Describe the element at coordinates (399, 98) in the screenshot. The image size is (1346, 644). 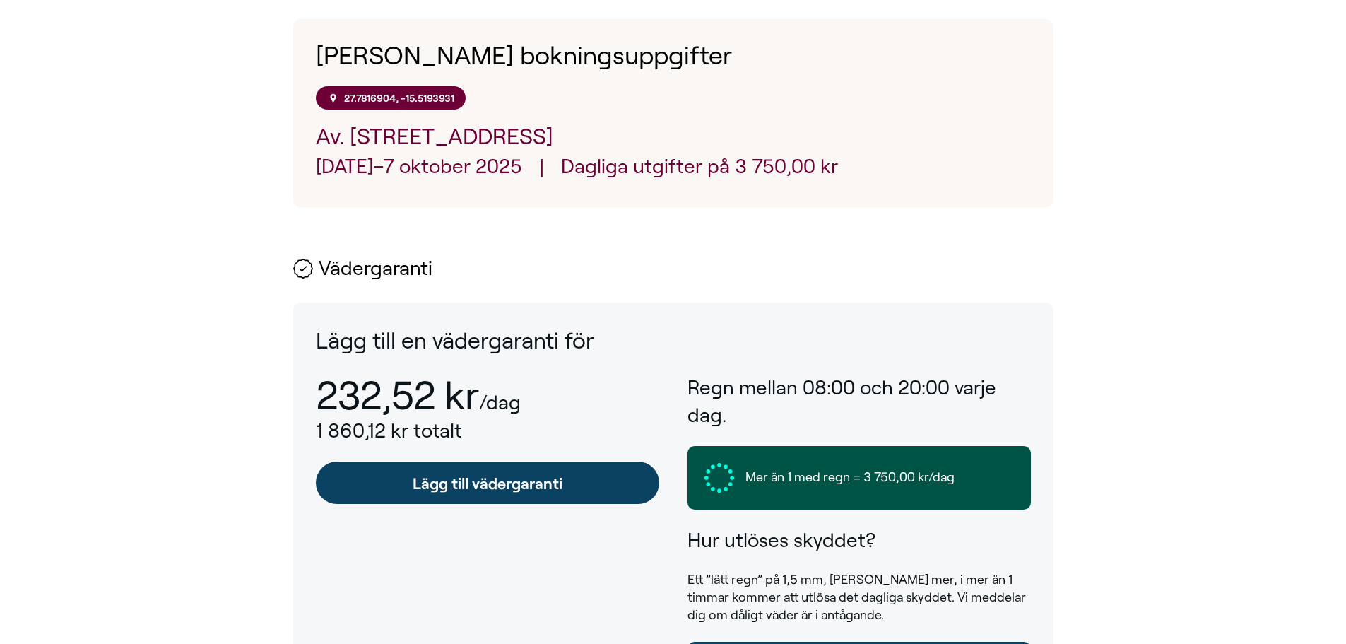
I see `p: 27.7816904, -15.5193931` at that location.